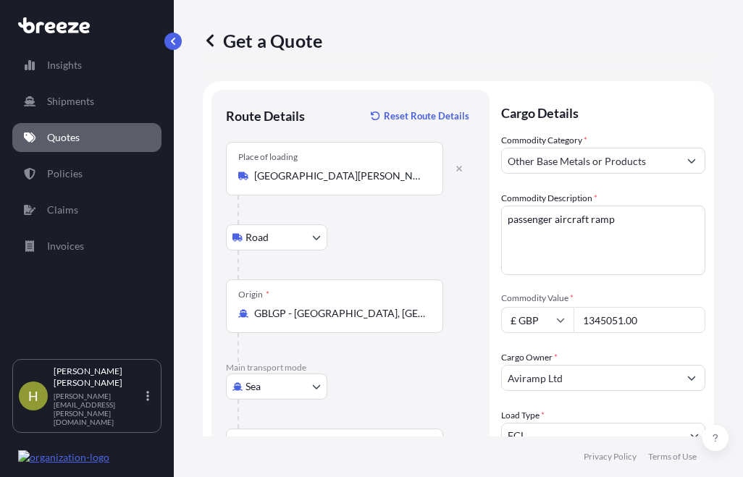 This screenshot has height=477, width=743. What do you see at coordinates (87, 65) in the screenshot?
I see `a: Insights` at bounding box center [87, 65].